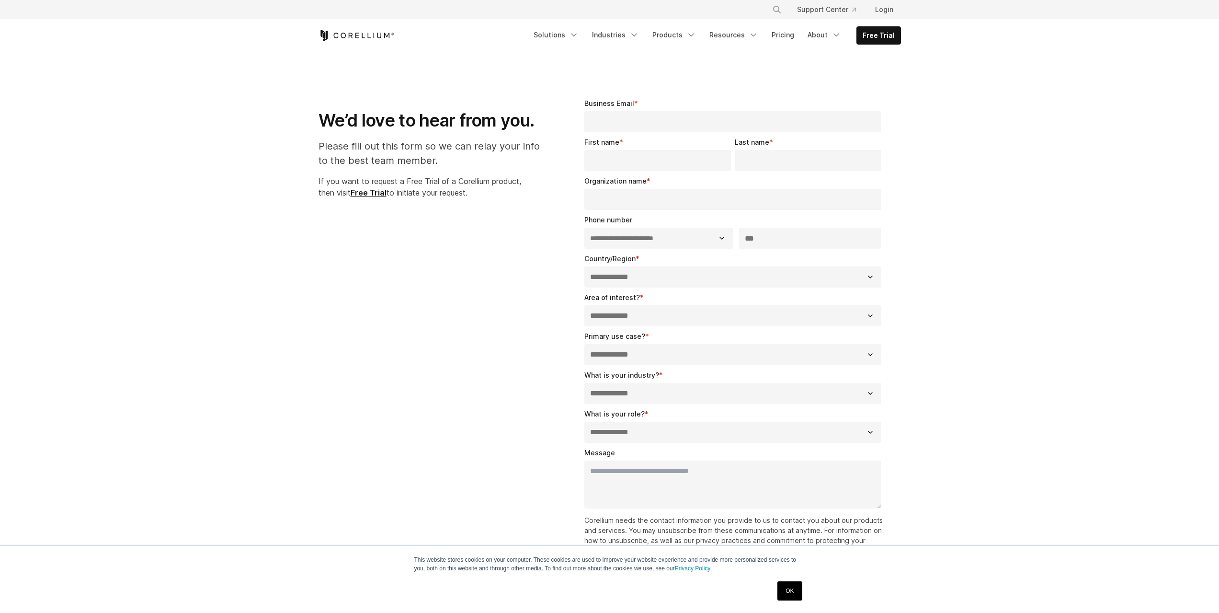 The width and height of the screenshot is (1219, 613). Describe the element at coordinates (610, 258) in the screenshot. I see `span: Country/Region` at that location.